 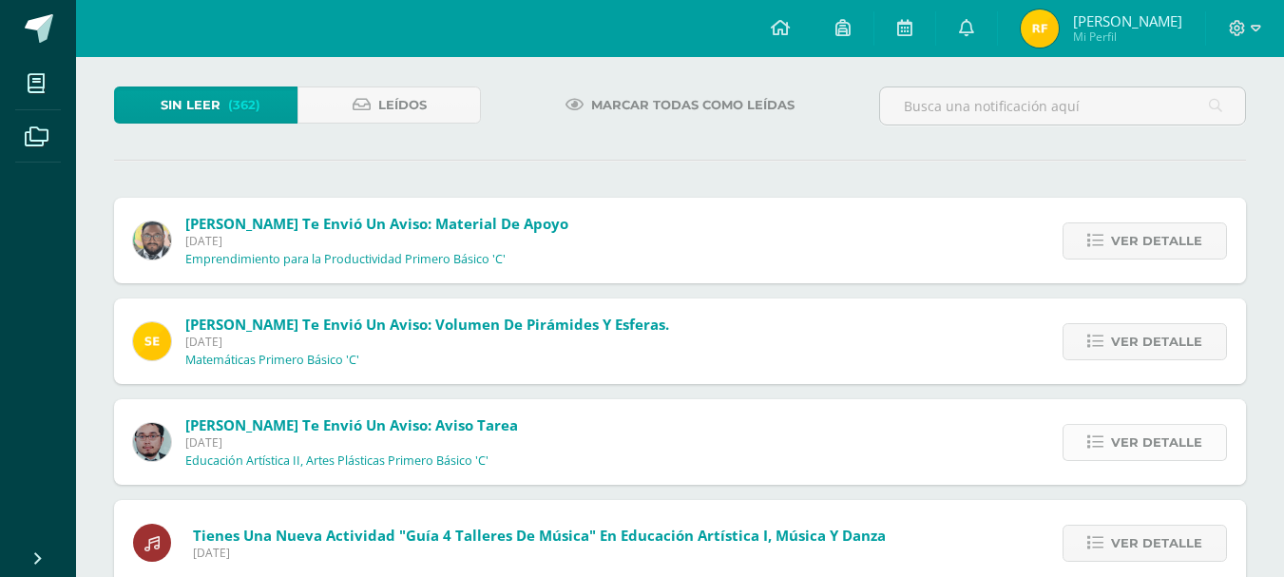 What do you see at coordinates (680, 105) in the screenshot?
I see `a: Marcar todas como leídas` at bounding box center [680, 105].